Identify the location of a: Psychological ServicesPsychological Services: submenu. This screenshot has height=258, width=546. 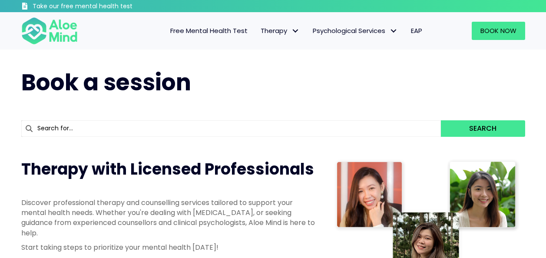
(355, 31).